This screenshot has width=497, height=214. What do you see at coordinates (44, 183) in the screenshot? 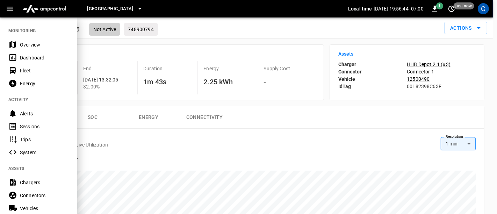
I see `div: Chargers` at bounding box center [44, 183].